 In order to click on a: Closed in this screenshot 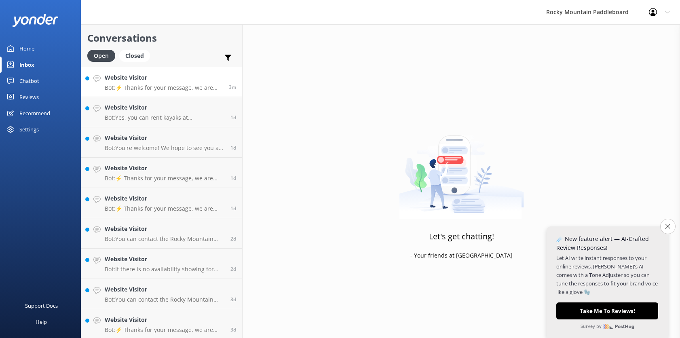, I will do `click(137, 55)`.